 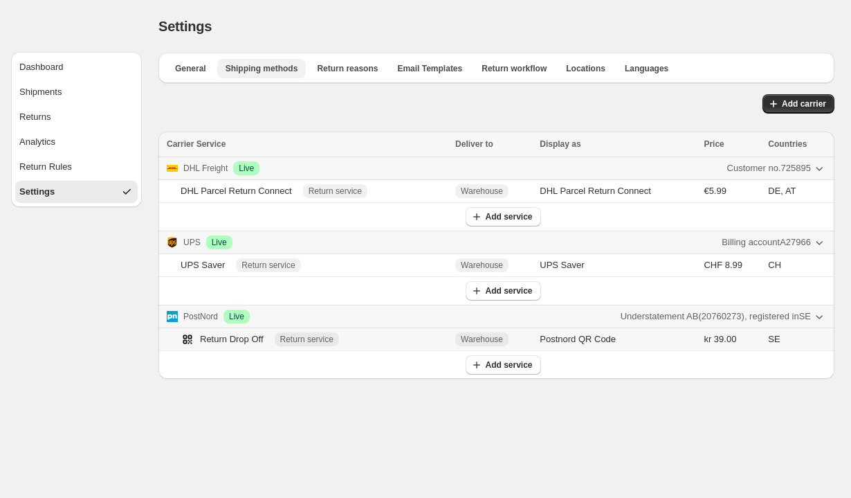 I want to click on button: Settings, so click(x=76, y=192).